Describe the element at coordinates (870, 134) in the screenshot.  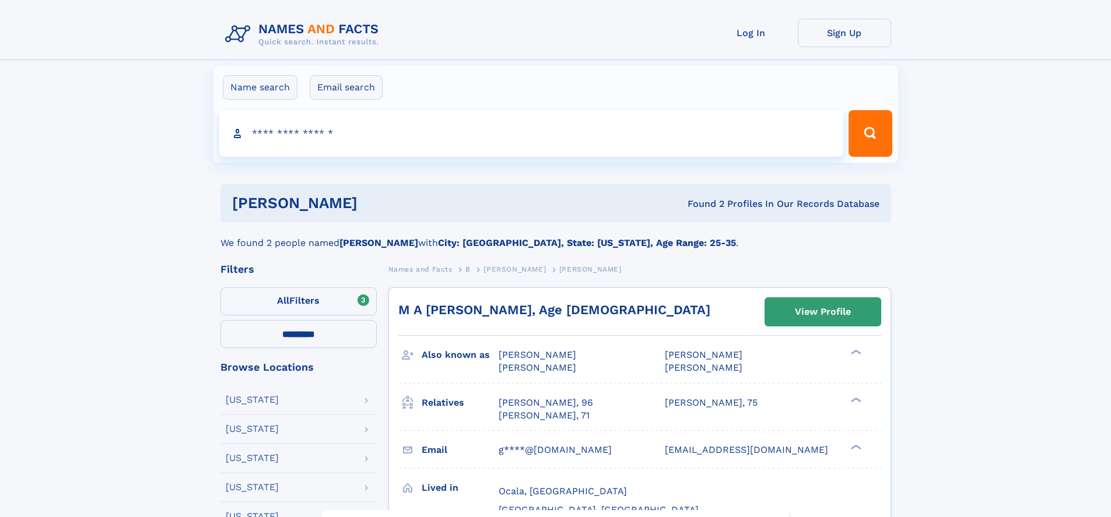
I see `button: Search Button` at that location.